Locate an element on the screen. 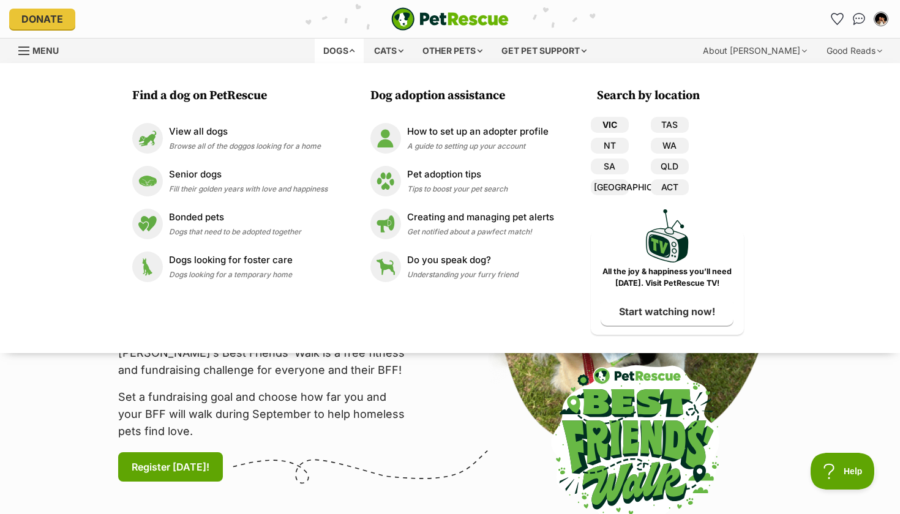  span: Dogs that need to be adopted together is located at coordinates (235, 231).